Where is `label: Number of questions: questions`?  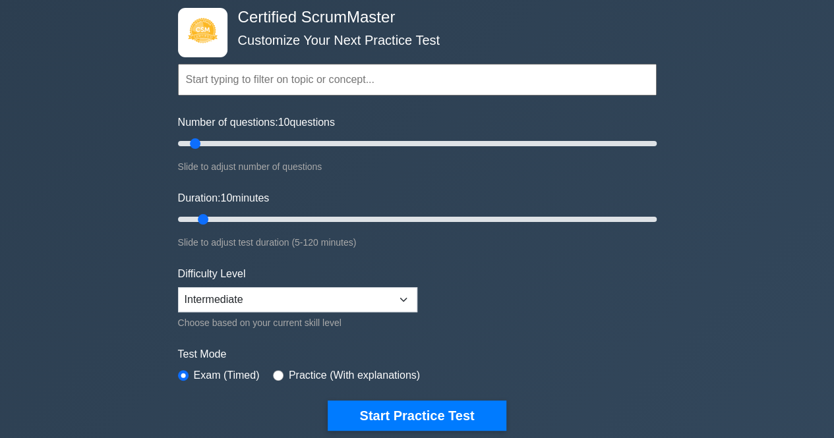
label: Number of questions: questions is located at coordinates (256, 123).